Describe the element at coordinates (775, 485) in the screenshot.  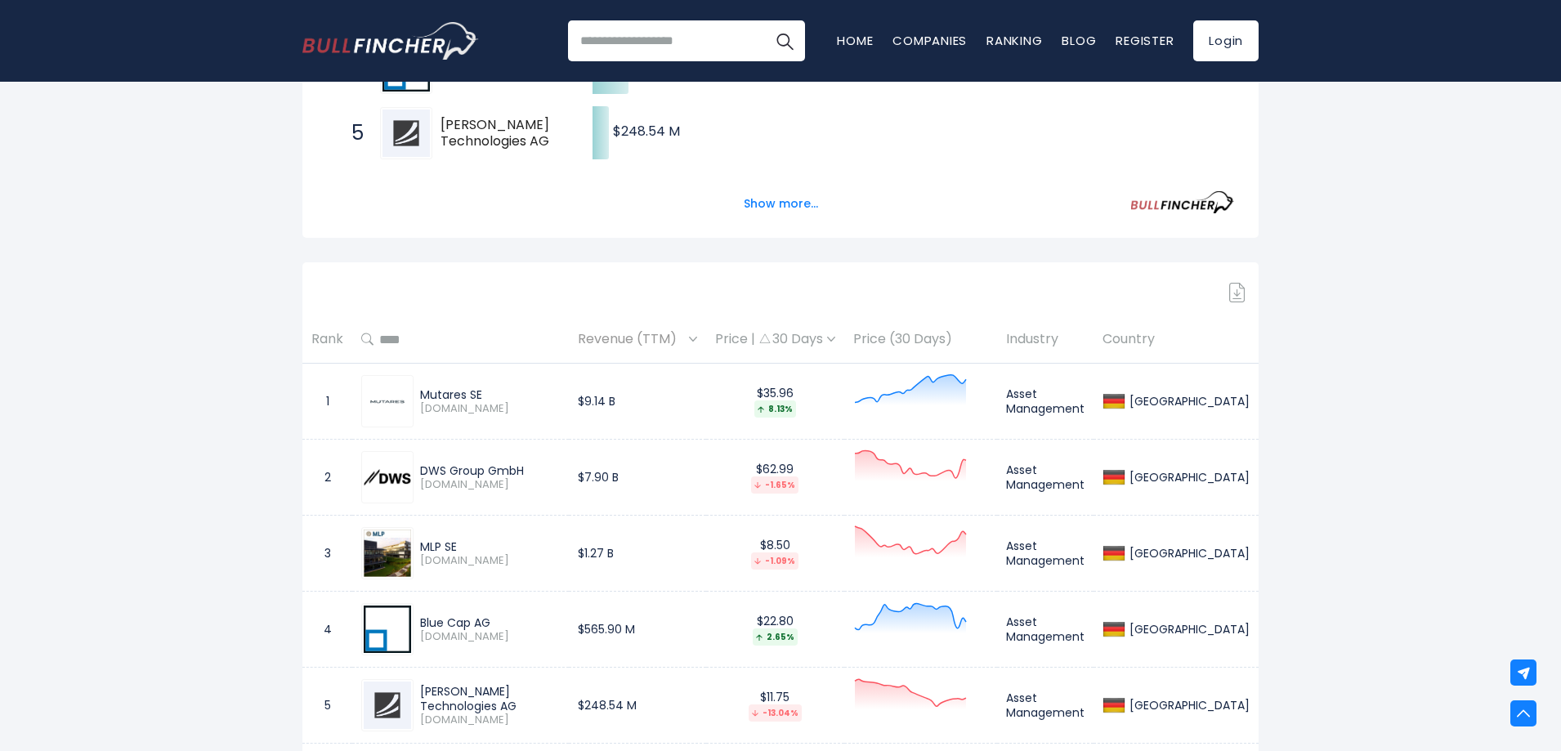
I see `div: -1.65%` at that location.